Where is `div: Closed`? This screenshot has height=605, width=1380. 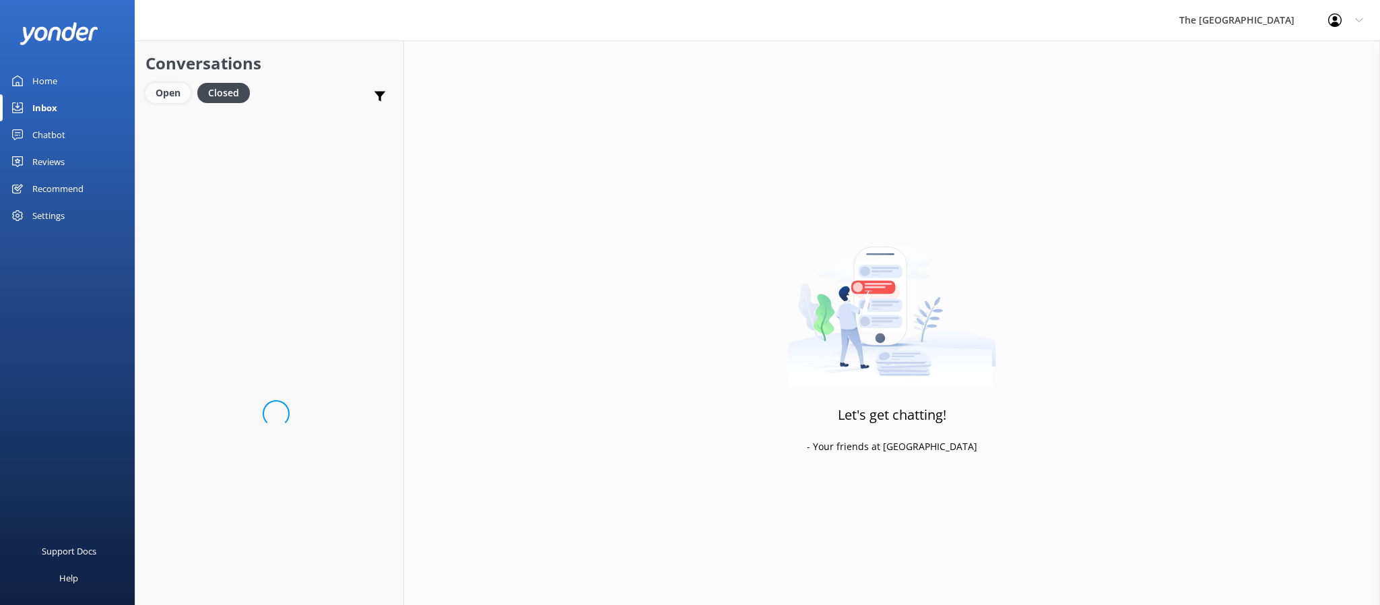 div: Closed is located at coordinates (224, 93).